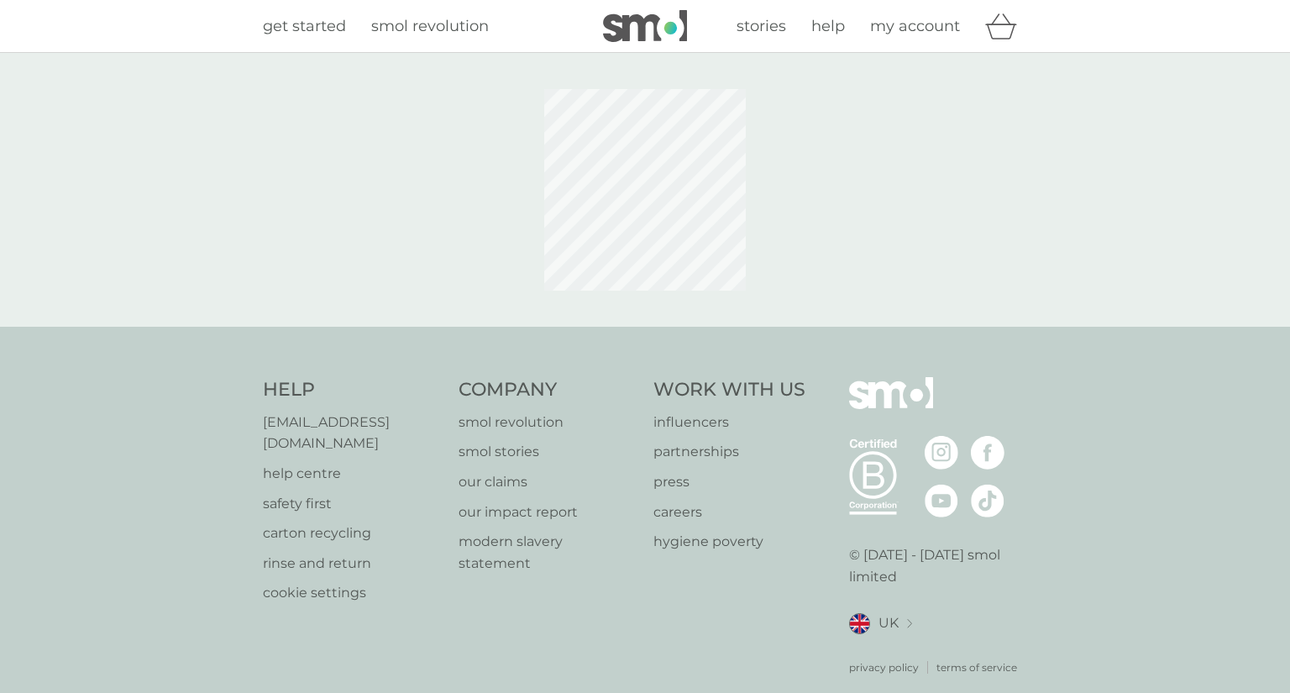 The width and height of the screenshot is (1290, 693). What do you see at coordinates (352, 564) in the screenshot?
I see `a: rinse and return` at bounding box center [352, 564].